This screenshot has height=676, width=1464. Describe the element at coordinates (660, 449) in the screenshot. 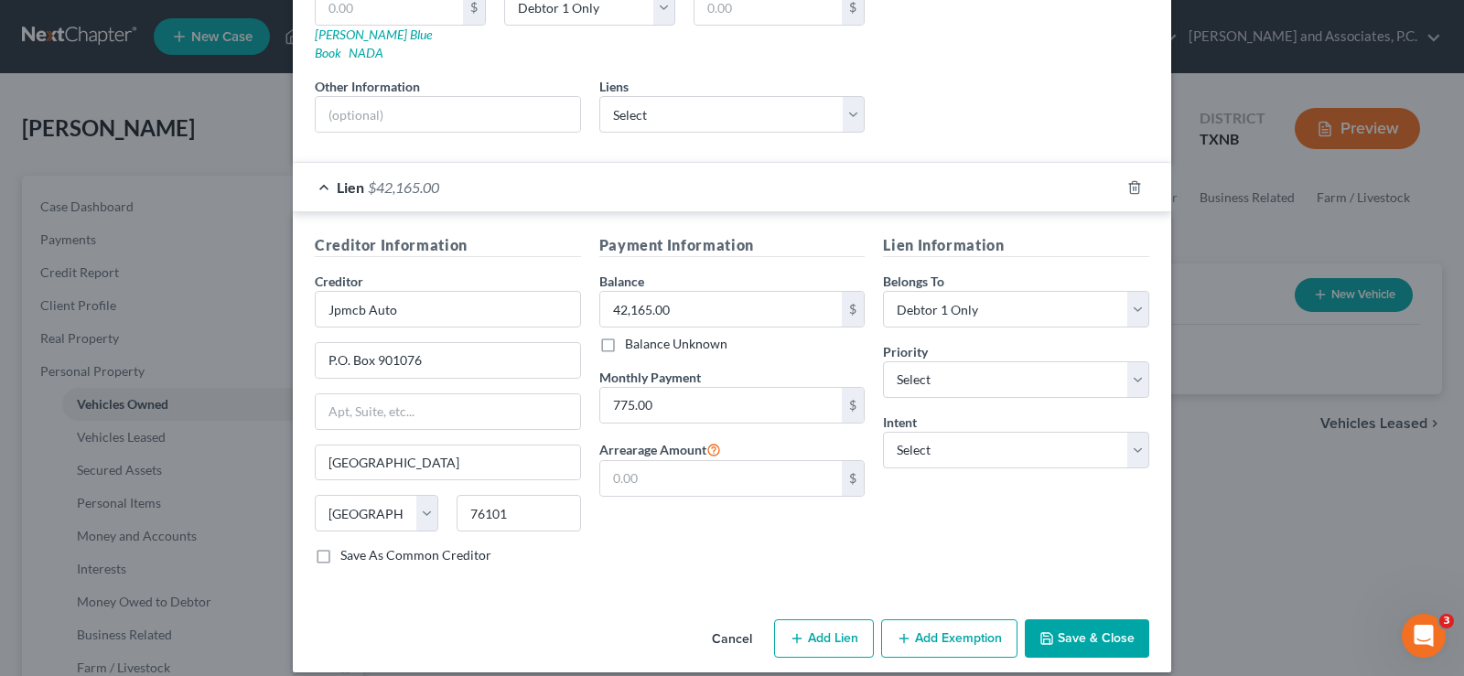

I see `label: Arrearage Amount` at that location.